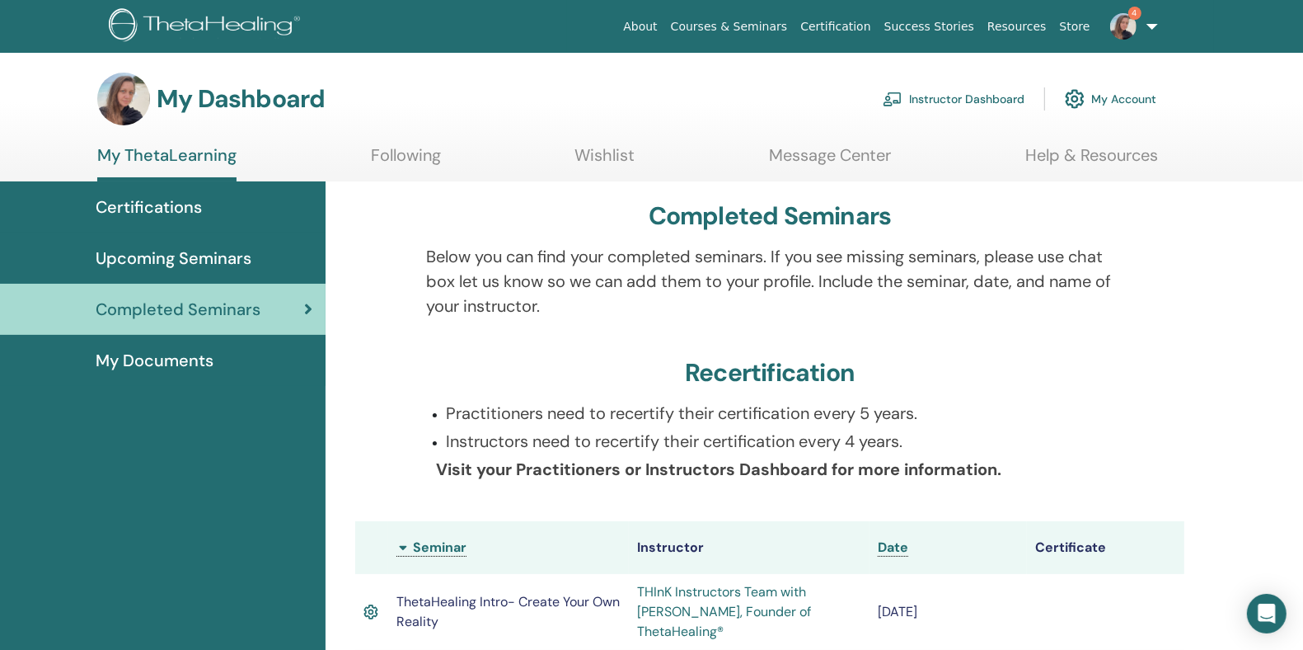 The width and height of the screenshot is (1303, 650). I want to click on h3: My Dashboard, so click(241, 99).